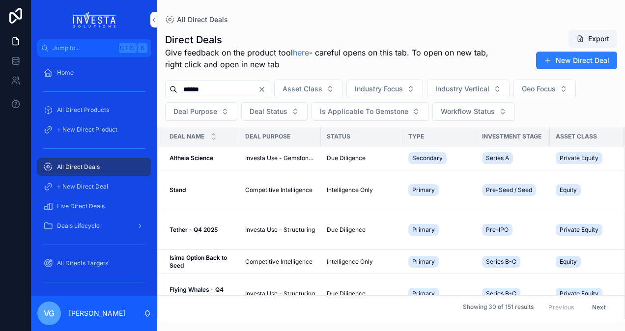 This screenshot has height=331, width=625. Describe the element at coordinates (462, 89) in the screenshot. I see `span: Industry Vertical` at that location.